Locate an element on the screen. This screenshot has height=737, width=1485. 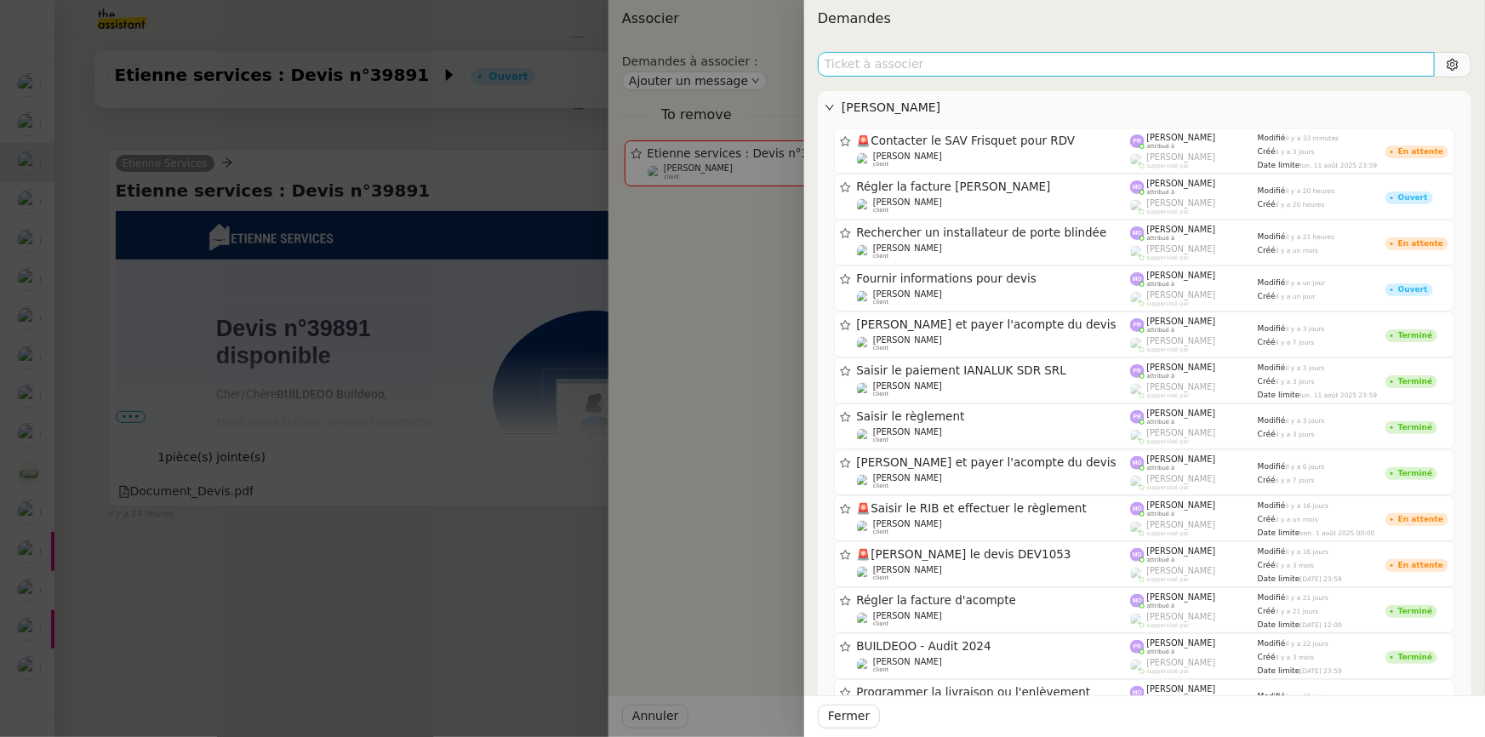
span: il y a un jour is located at coordinates (1306, 283).